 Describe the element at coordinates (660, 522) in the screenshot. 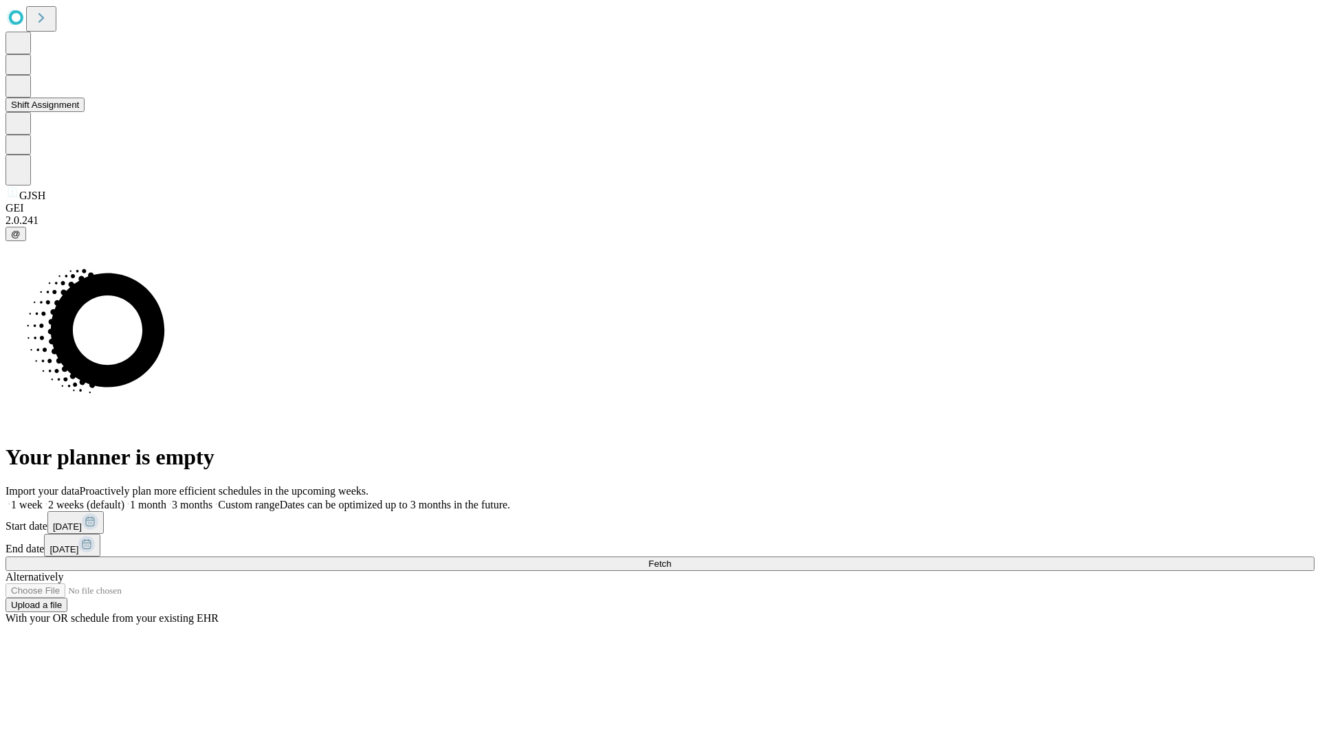

I see `div: Start date` at that location.